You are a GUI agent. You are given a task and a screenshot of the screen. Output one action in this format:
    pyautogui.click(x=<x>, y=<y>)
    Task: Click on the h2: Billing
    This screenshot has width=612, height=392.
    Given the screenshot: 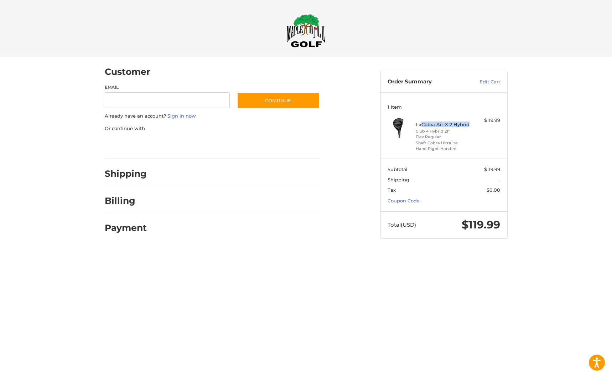 What is the action you would take?
    pyautogui.click(x=125, y=201)
    